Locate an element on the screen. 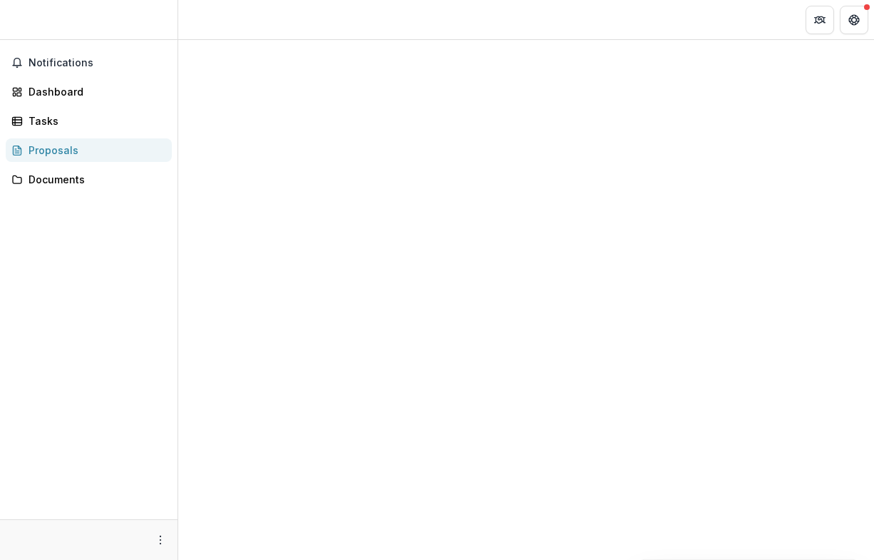 Image resolution: width=874 pixels, height=560 pixels. button: More is located at coordinates (160, 540).